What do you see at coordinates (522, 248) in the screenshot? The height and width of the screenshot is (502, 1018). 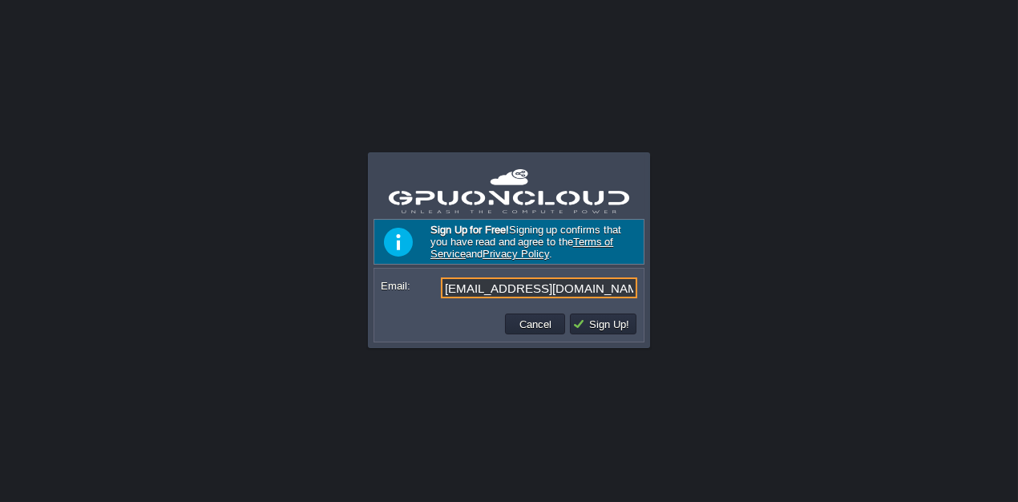 I see `a: Terms of Service` at bounding box center [522, 248].